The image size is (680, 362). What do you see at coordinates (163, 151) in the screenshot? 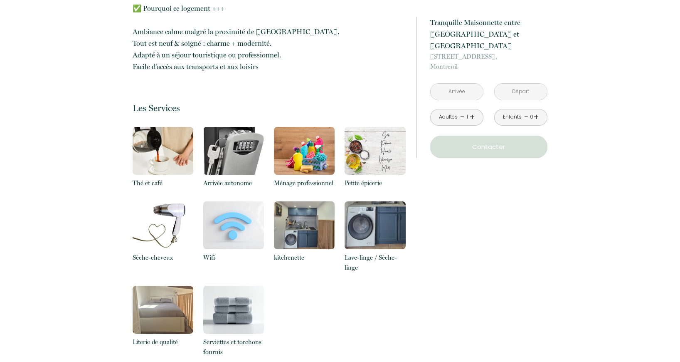
I see `img: 16317116268495.png` at bounding box center [163, 151].